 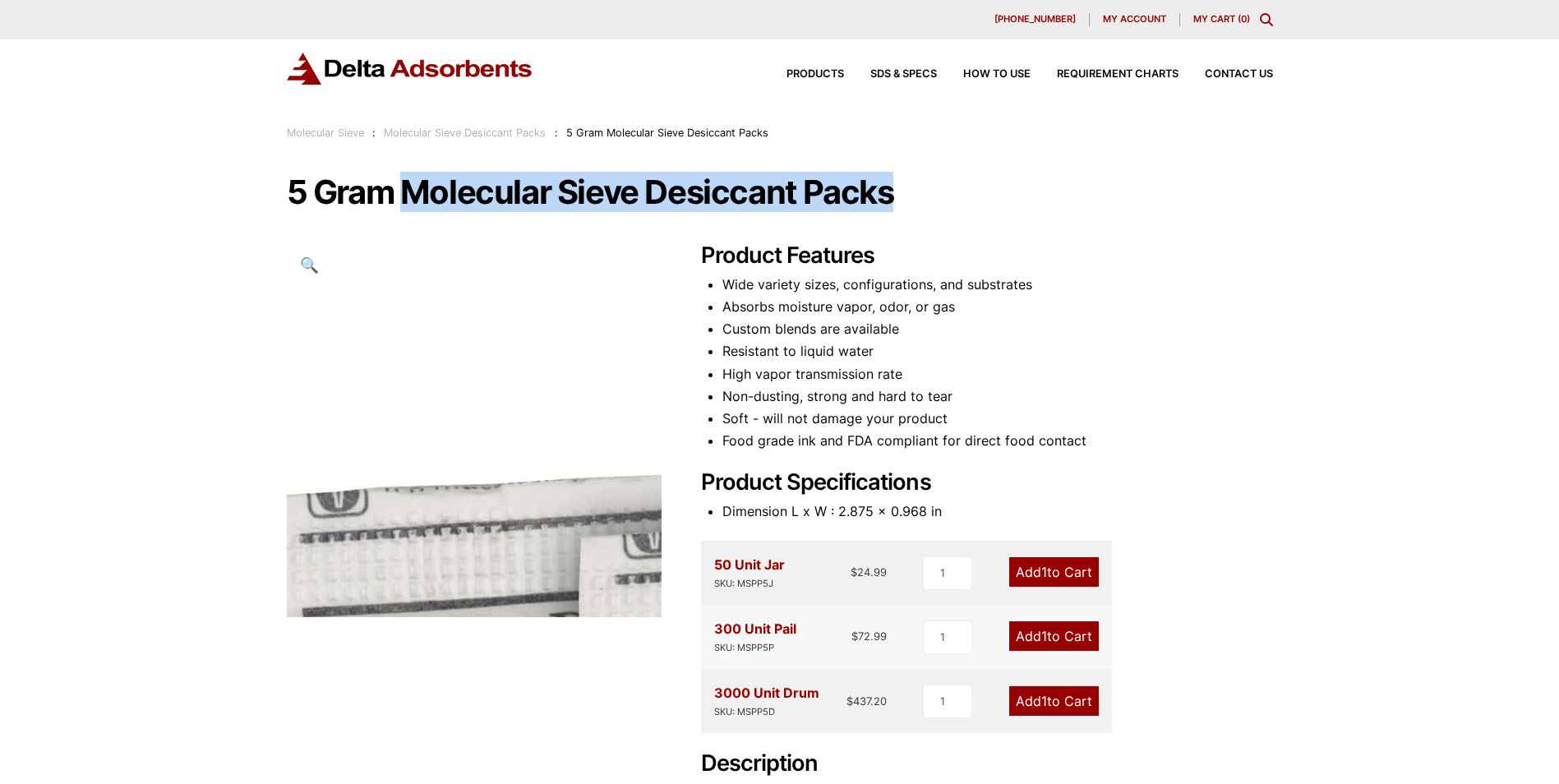 I want to click on h2: Product Features, so click(x=987, y=255).